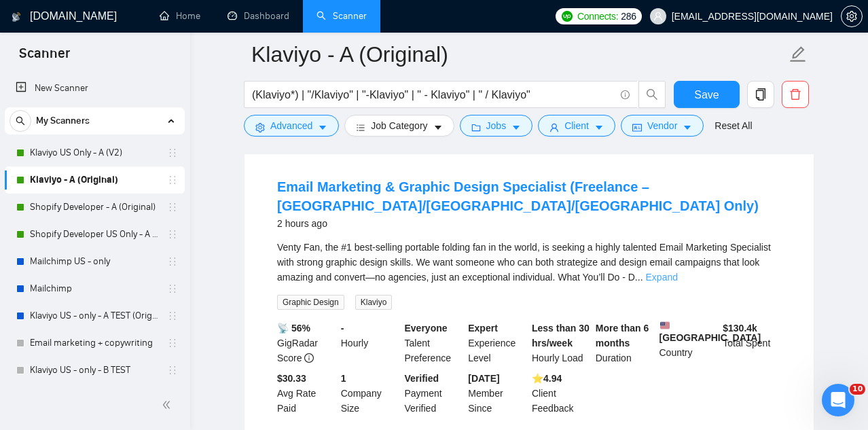  I want to click on b: Verified, so click(422, 378).